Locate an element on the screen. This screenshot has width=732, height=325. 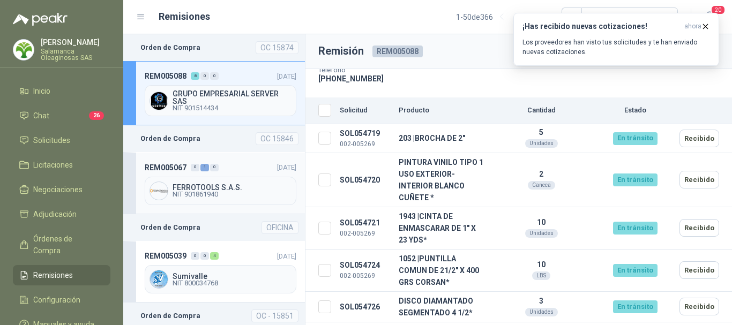
td: DISCO DIAMANTADO SEGMENTADO 4 1/2* is located at coordinates (441, 307).